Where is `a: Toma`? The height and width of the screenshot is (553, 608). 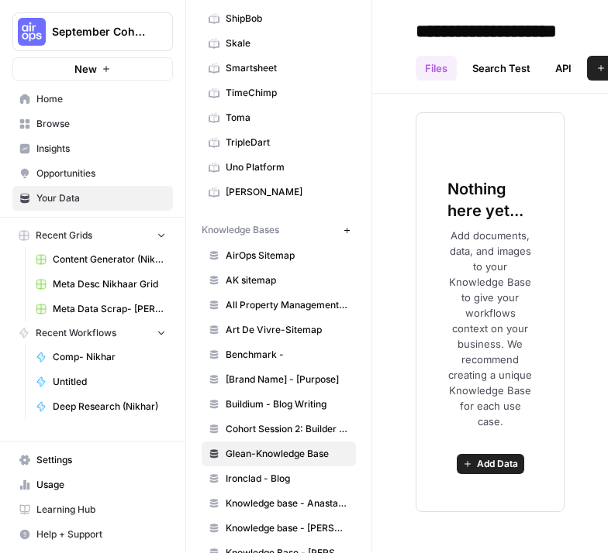 a: Toma is located at coordinates (278, 118).